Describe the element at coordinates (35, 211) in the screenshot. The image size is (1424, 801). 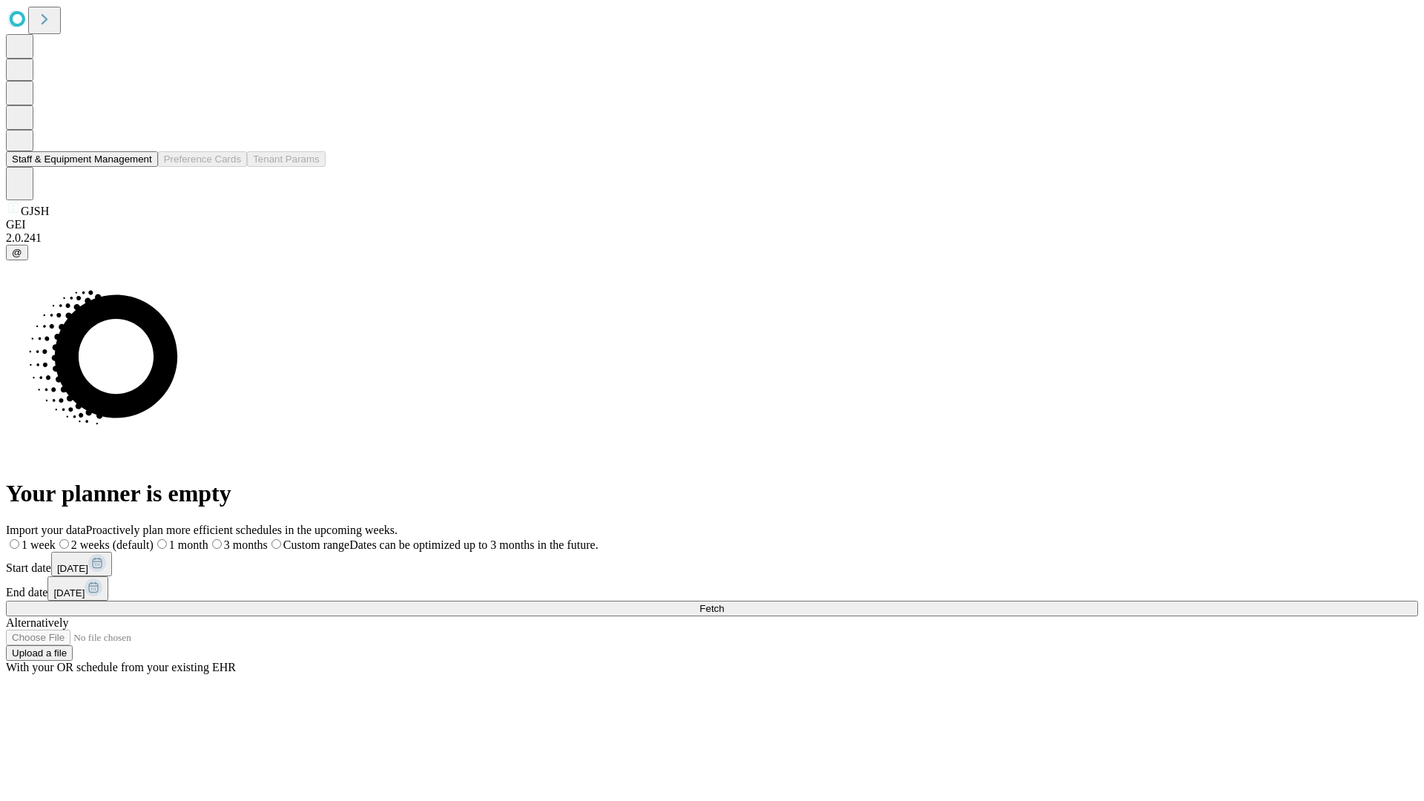
I see `span: GJSH` at that location.